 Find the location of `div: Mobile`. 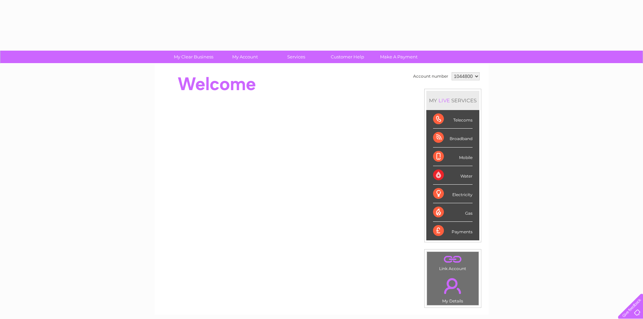

div: Mobile is located at coordinates (452, 157).